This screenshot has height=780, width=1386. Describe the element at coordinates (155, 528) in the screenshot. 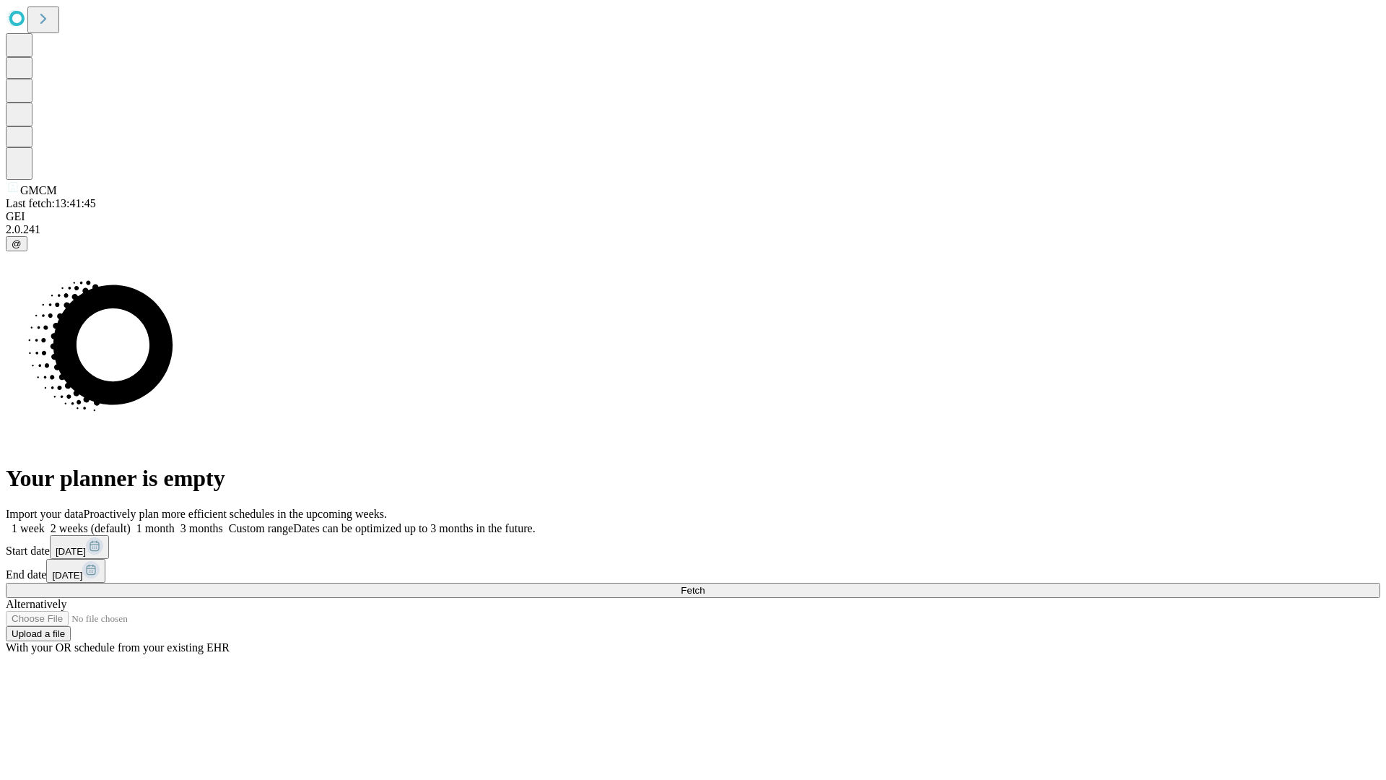

I see `span: 1 month` at that location.